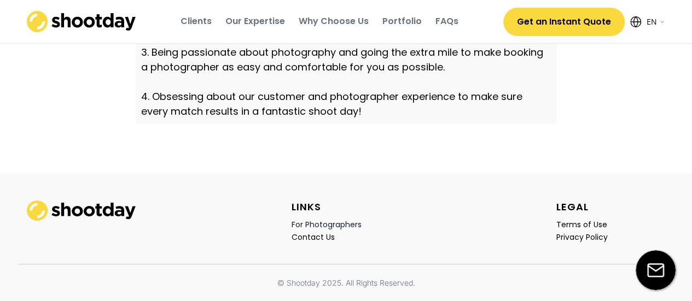  What do you see at coordinates (636, 22) in the screenshot?
I see `img: Icon%20feather-globe%20%281%29.svg` at bounding box center [636, 22].